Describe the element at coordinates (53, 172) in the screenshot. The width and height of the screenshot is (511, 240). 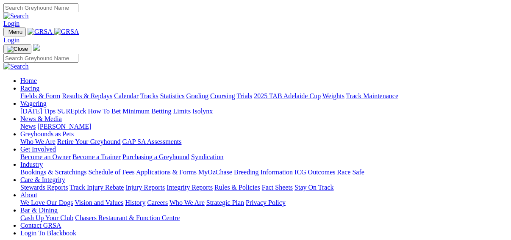
I see `a: Bookings & Scratchings` at that location.